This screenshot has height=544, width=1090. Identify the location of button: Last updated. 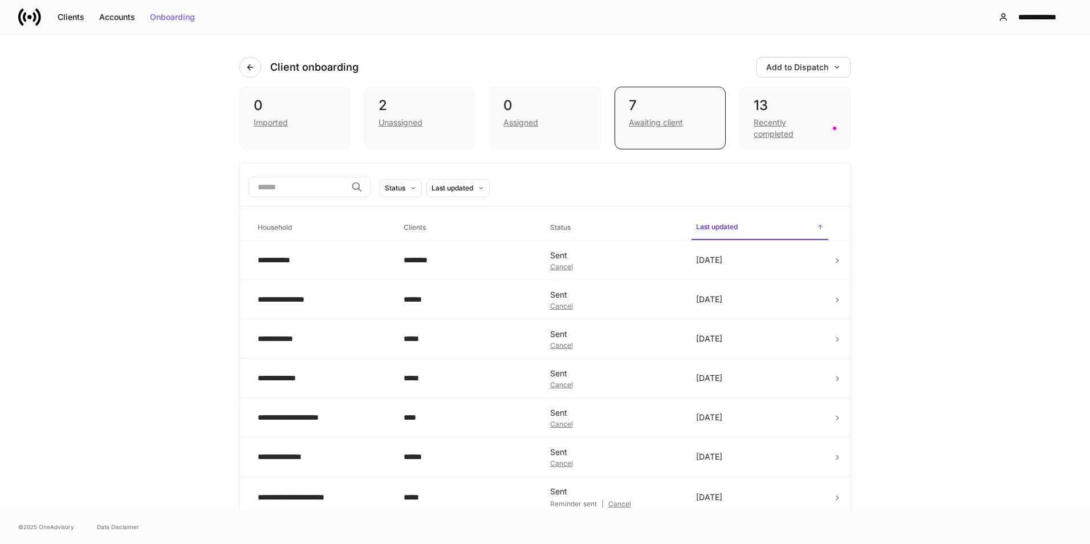
(458, 188).